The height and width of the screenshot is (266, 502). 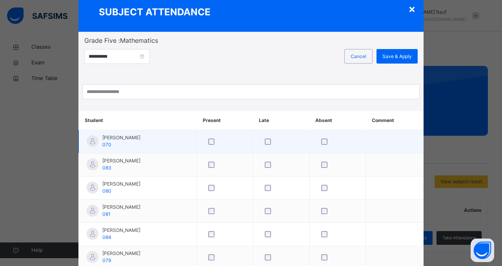 I want to click on th: Present, so click(x=225, y=120).